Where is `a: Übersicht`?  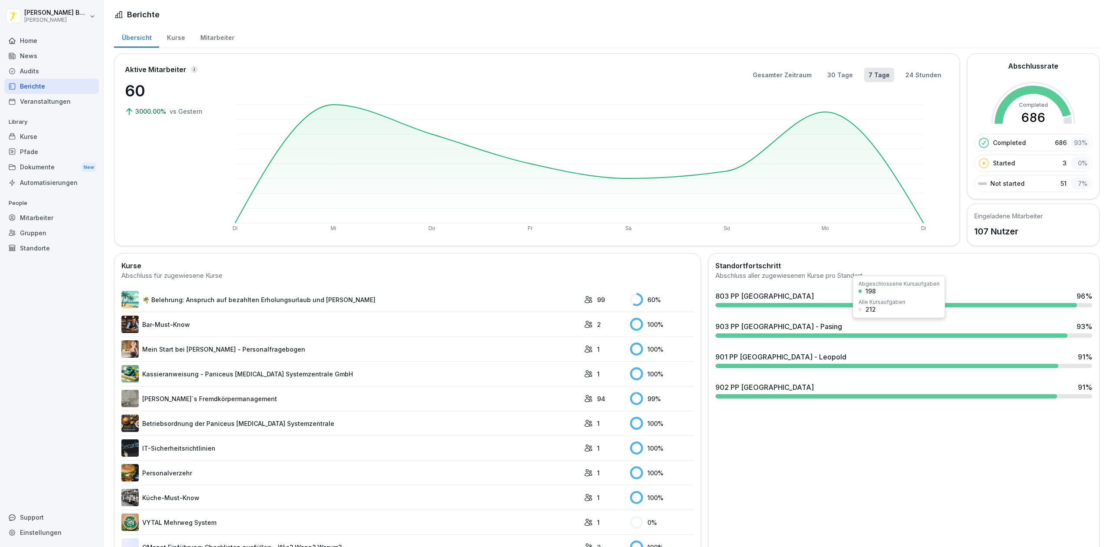 a: Übersicht is located at coordinates (137, 36).